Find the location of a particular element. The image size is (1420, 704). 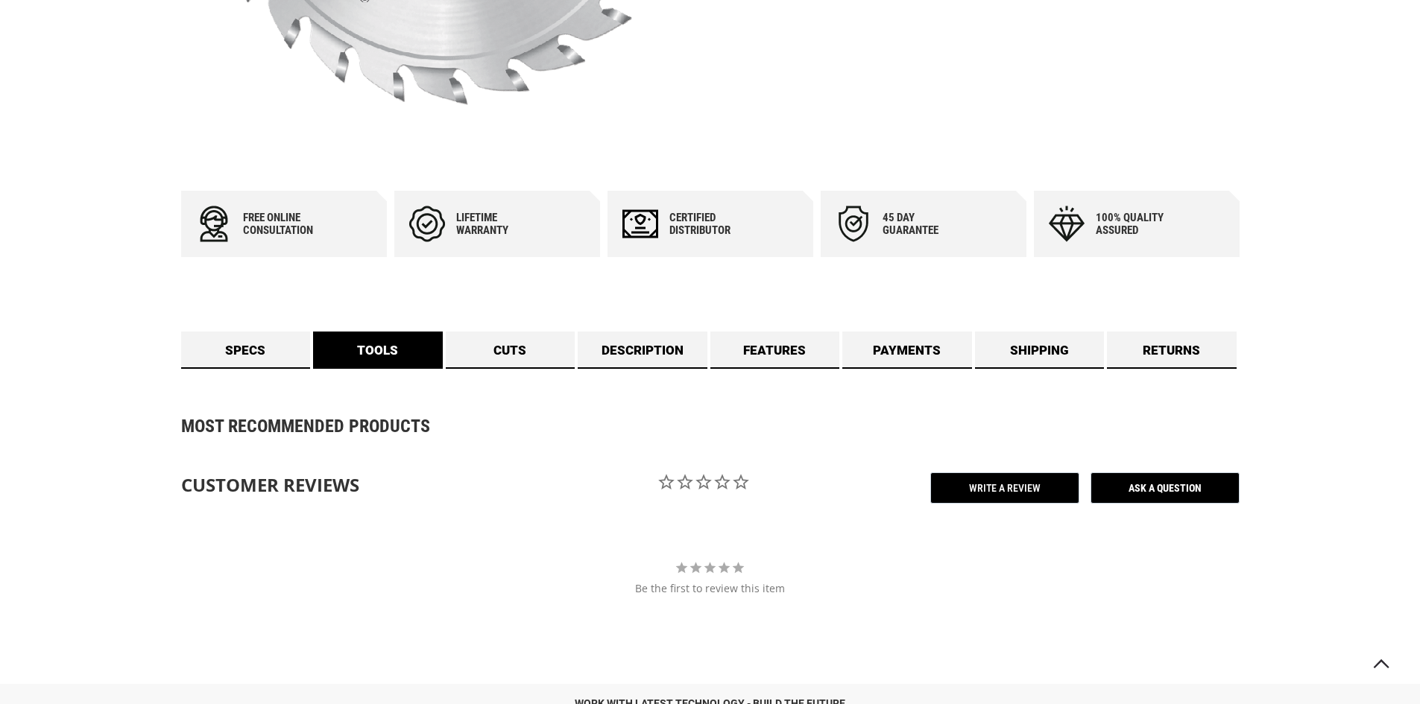

a: Returns is located at coordinates (1171, 350).